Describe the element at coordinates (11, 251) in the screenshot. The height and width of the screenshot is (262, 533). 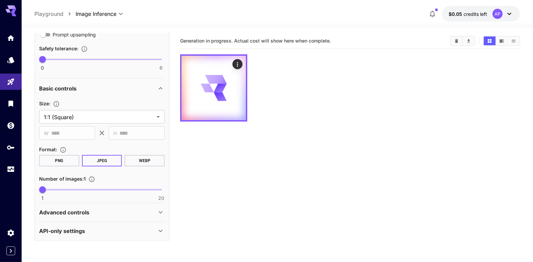
I see `div: Expand sidebar` at that location.